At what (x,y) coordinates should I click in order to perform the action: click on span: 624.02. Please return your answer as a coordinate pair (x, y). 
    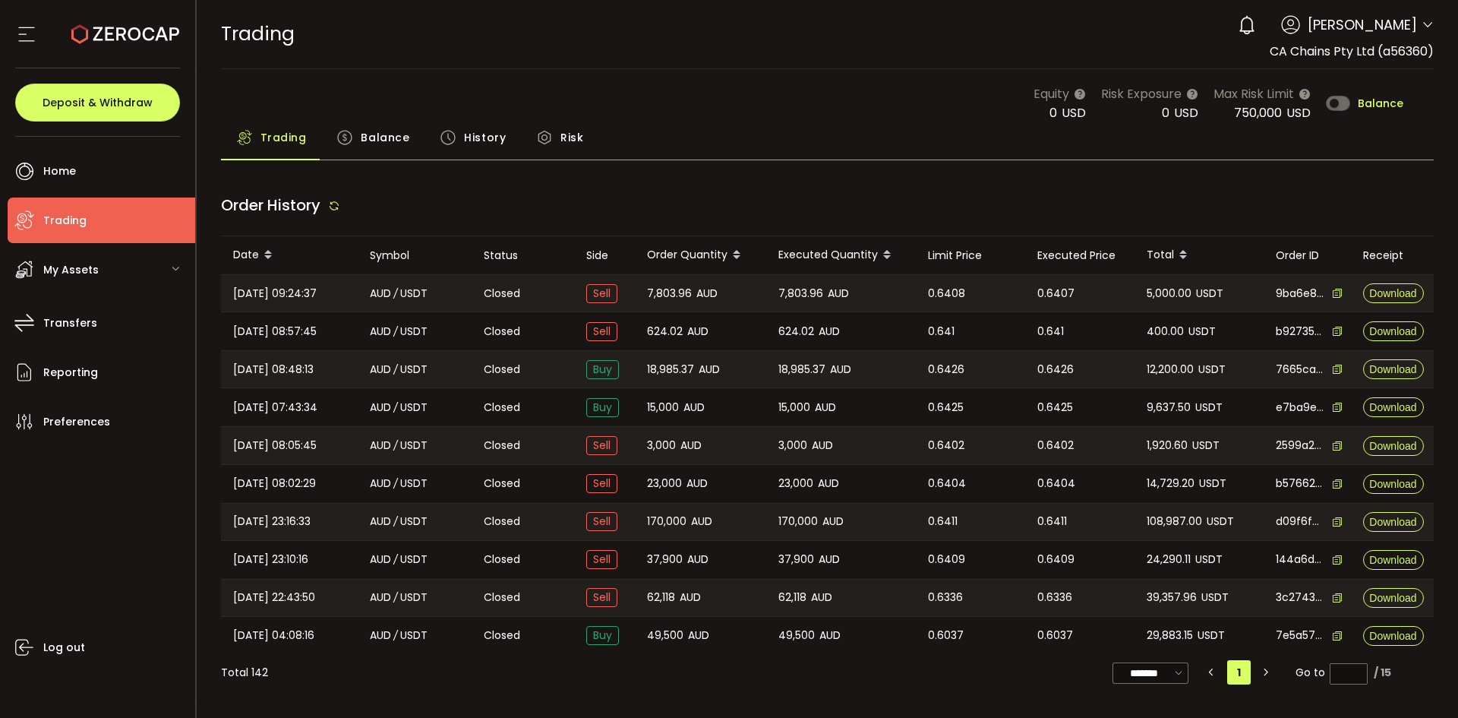
    Looking at the image, I should click on (664, 331).